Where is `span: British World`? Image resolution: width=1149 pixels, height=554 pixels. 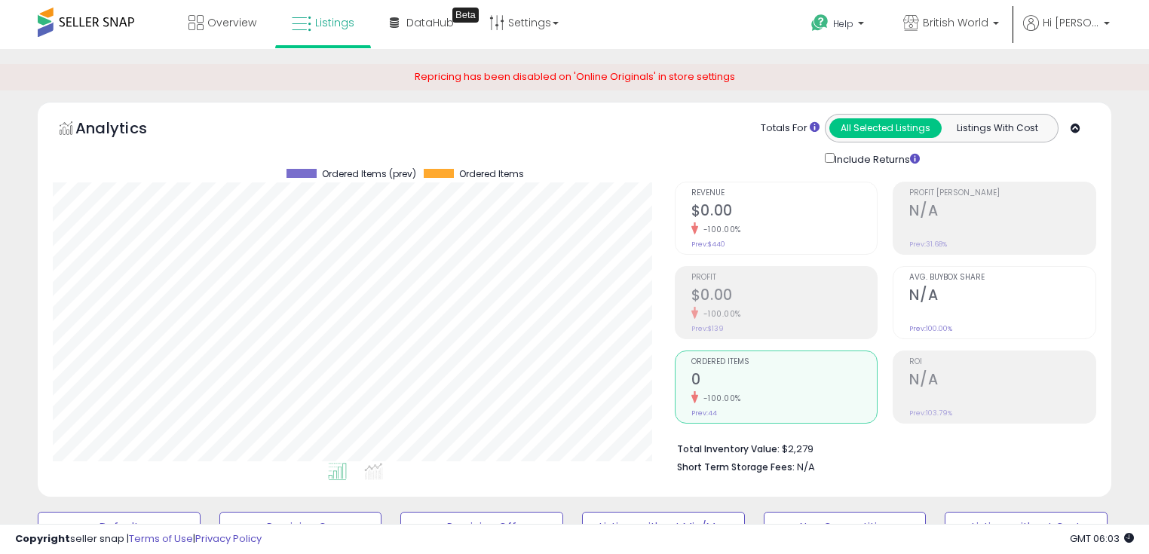 span: British World is located at coordinates (955, 23).